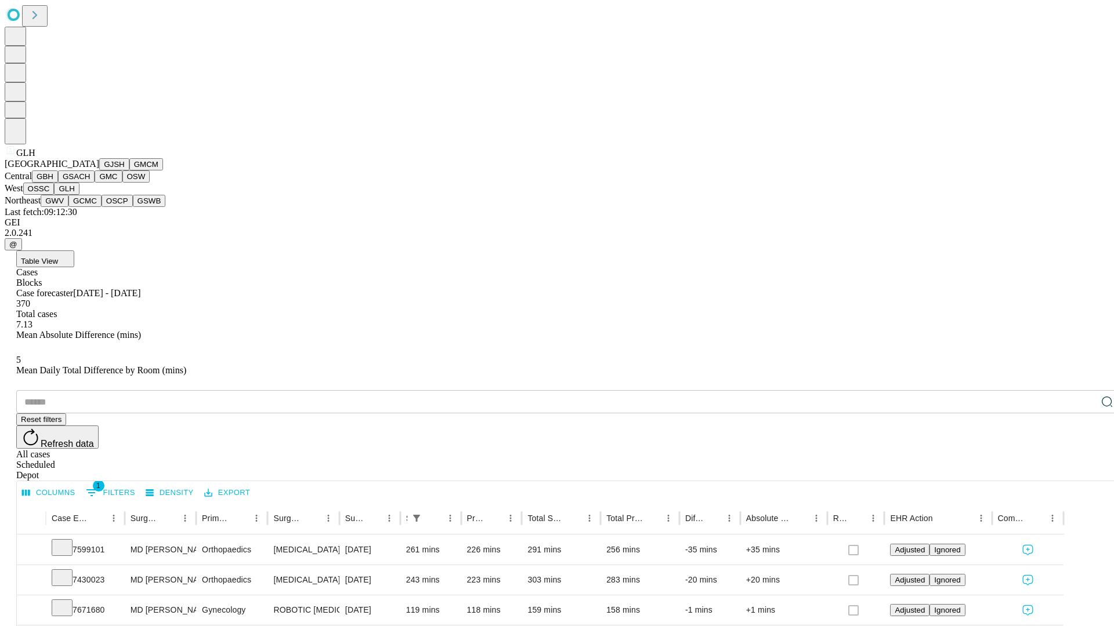 The width and height of the screenshot is (1114, 626). Describe the element at coordinates (557, 223) in the screenshot. I see `div: GEI` at that location.